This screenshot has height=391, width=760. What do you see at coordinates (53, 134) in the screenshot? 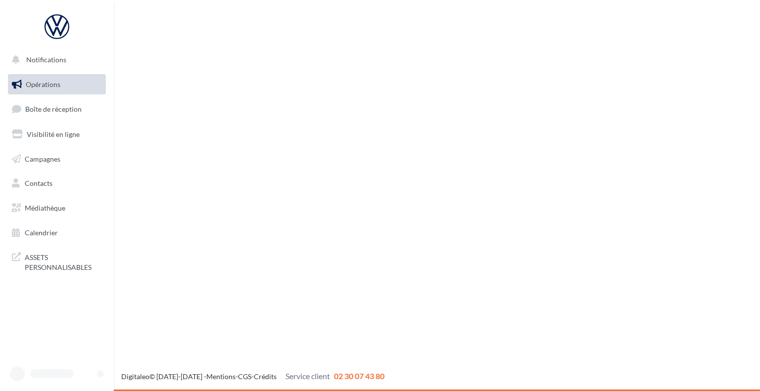
I see `span: Visibilité en ligne` at bounding box center [53, 134].